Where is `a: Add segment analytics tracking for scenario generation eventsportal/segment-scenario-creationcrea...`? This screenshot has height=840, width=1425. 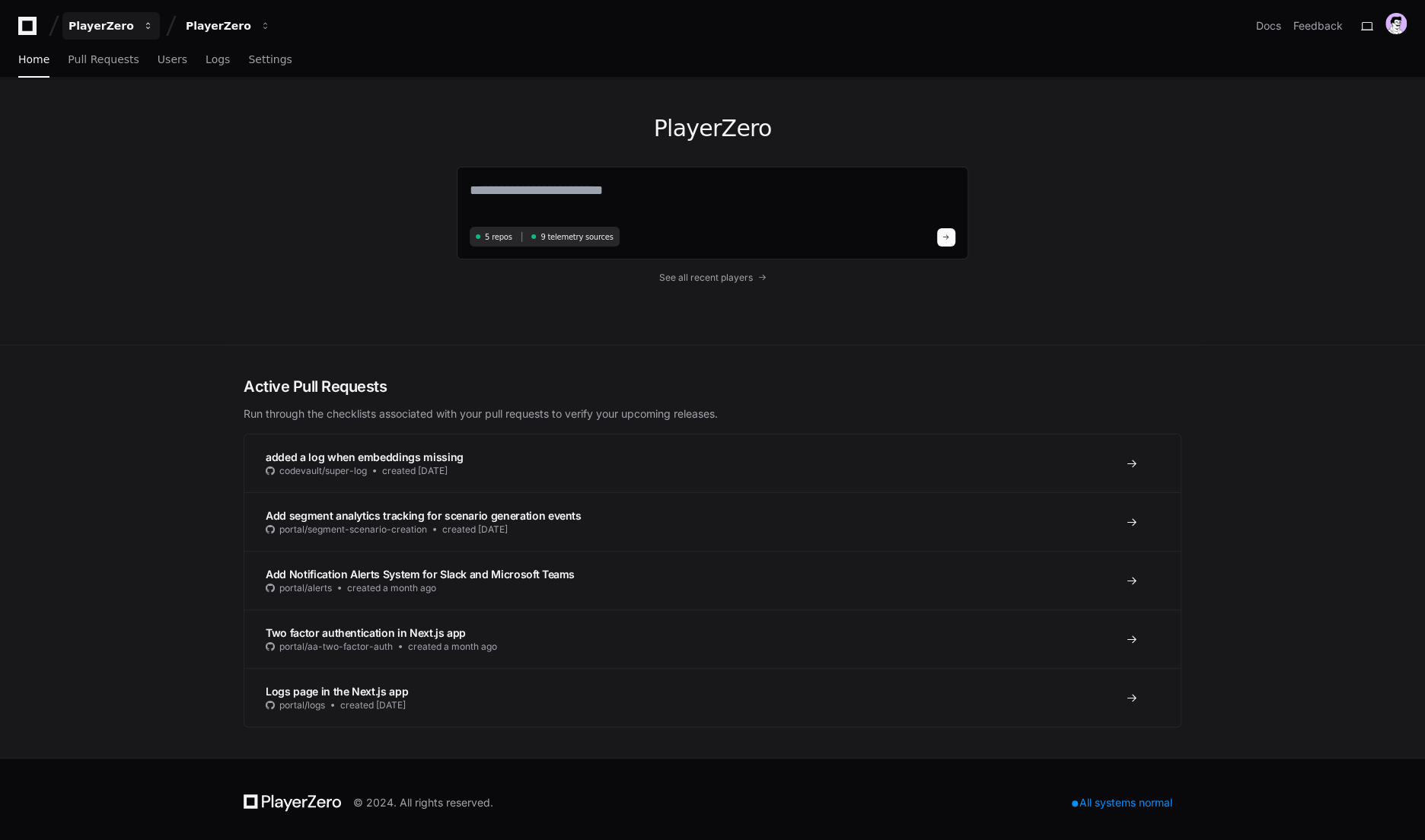
a: Add segment analytics tracking for scenario generation eventsportal/segment-scenario-creationcrea... is located at coordinates (712, 521).